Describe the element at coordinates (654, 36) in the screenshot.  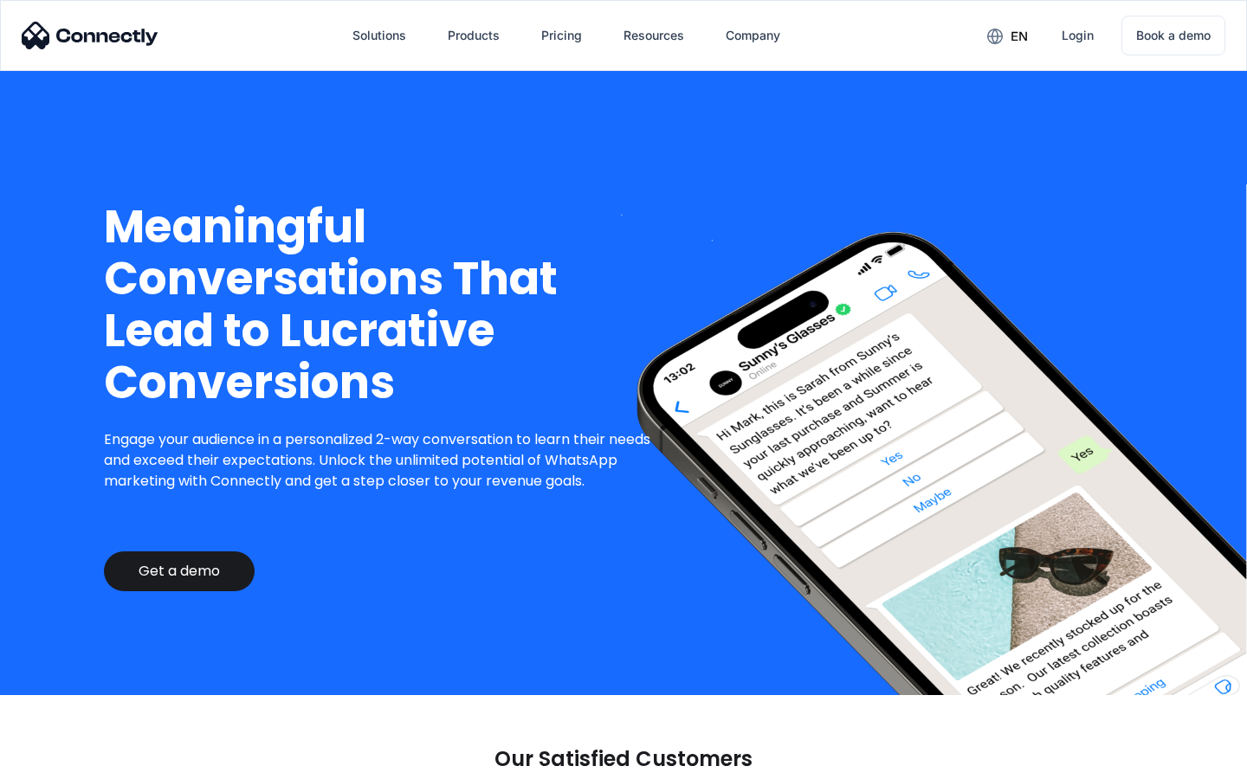
I see `div: Resources` at that location.